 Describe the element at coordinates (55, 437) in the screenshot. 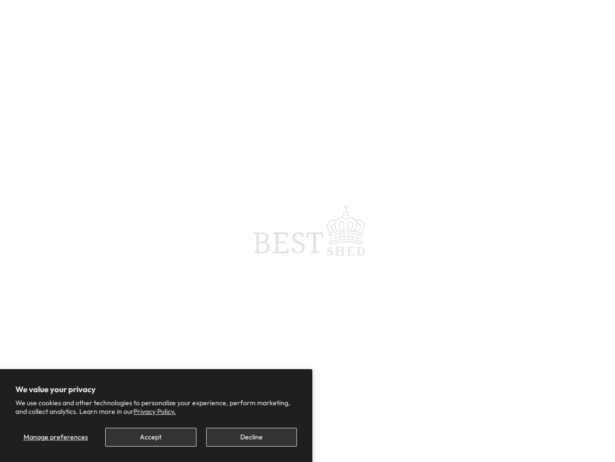

I see `button: Manage preferences` at that location.